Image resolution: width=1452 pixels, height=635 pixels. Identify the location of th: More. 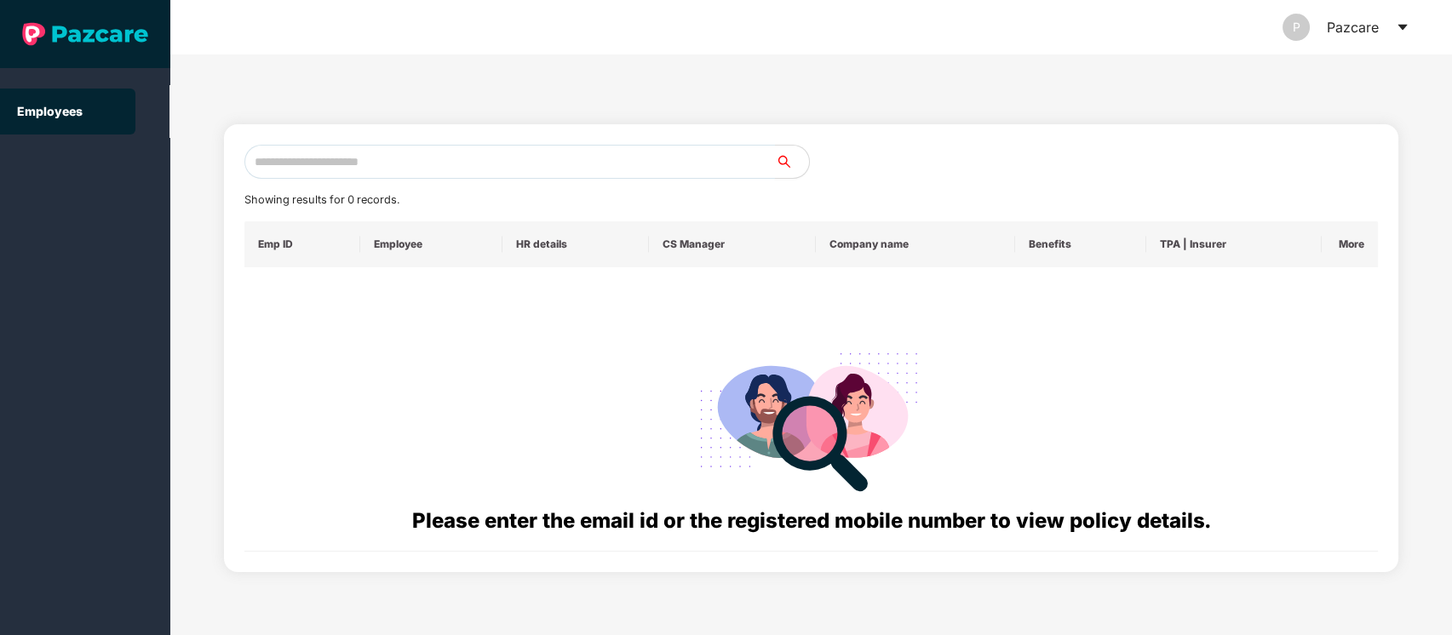
(1350, 244).